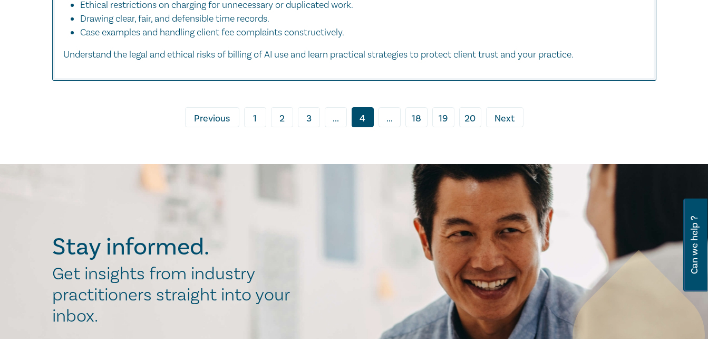 This screenshot has width=708, height=339. Describe the element at coordinates (309, 117) in the screenshot. I see `a: 3` at that location.